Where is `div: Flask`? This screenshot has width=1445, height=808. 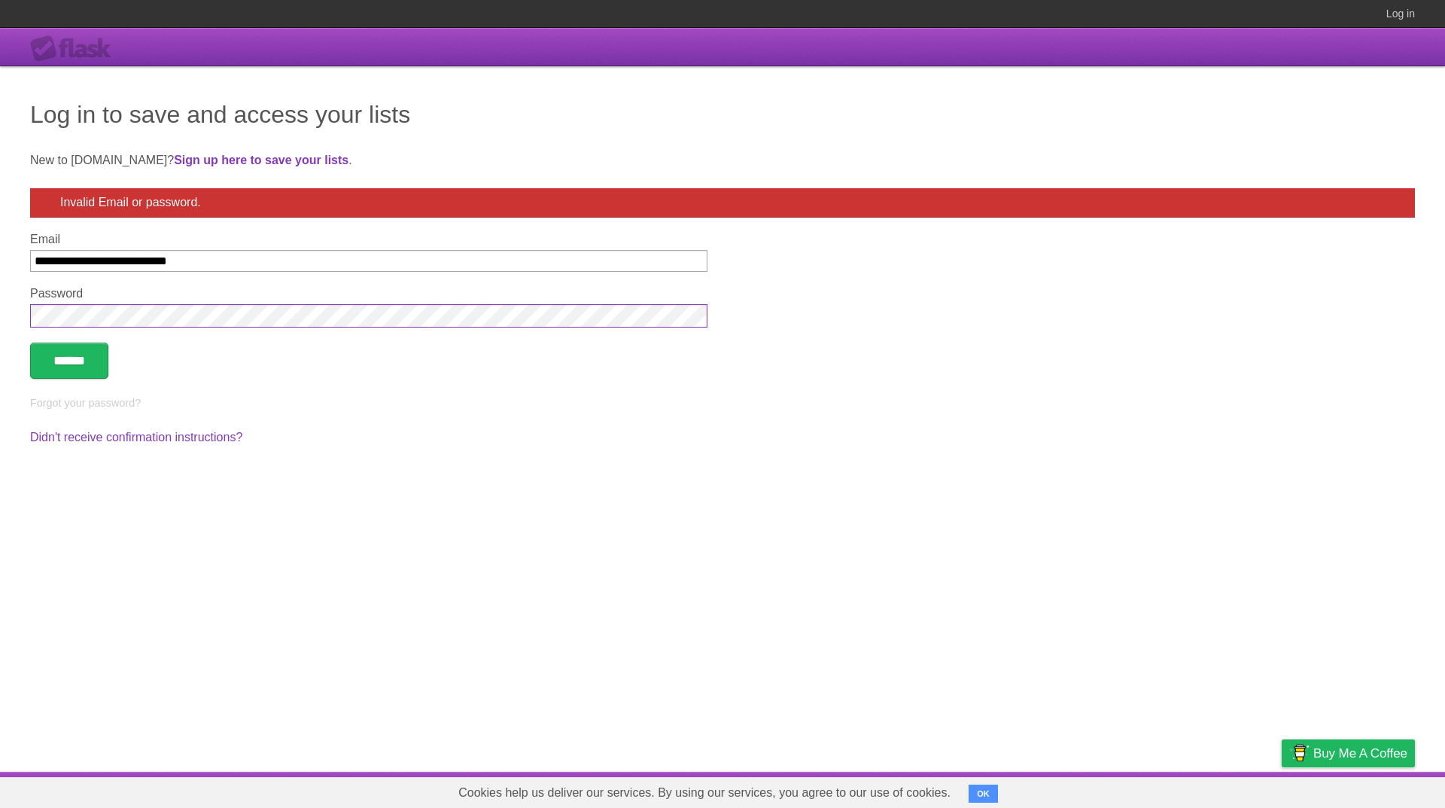
div: Flask is located at coordinates (75, 49).